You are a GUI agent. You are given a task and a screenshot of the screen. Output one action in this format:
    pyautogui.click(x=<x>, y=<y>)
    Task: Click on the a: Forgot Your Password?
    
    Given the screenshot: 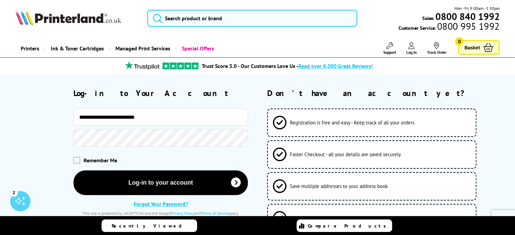 What is the action you would take?
    pyautogui.click(x=161, y=204)
    